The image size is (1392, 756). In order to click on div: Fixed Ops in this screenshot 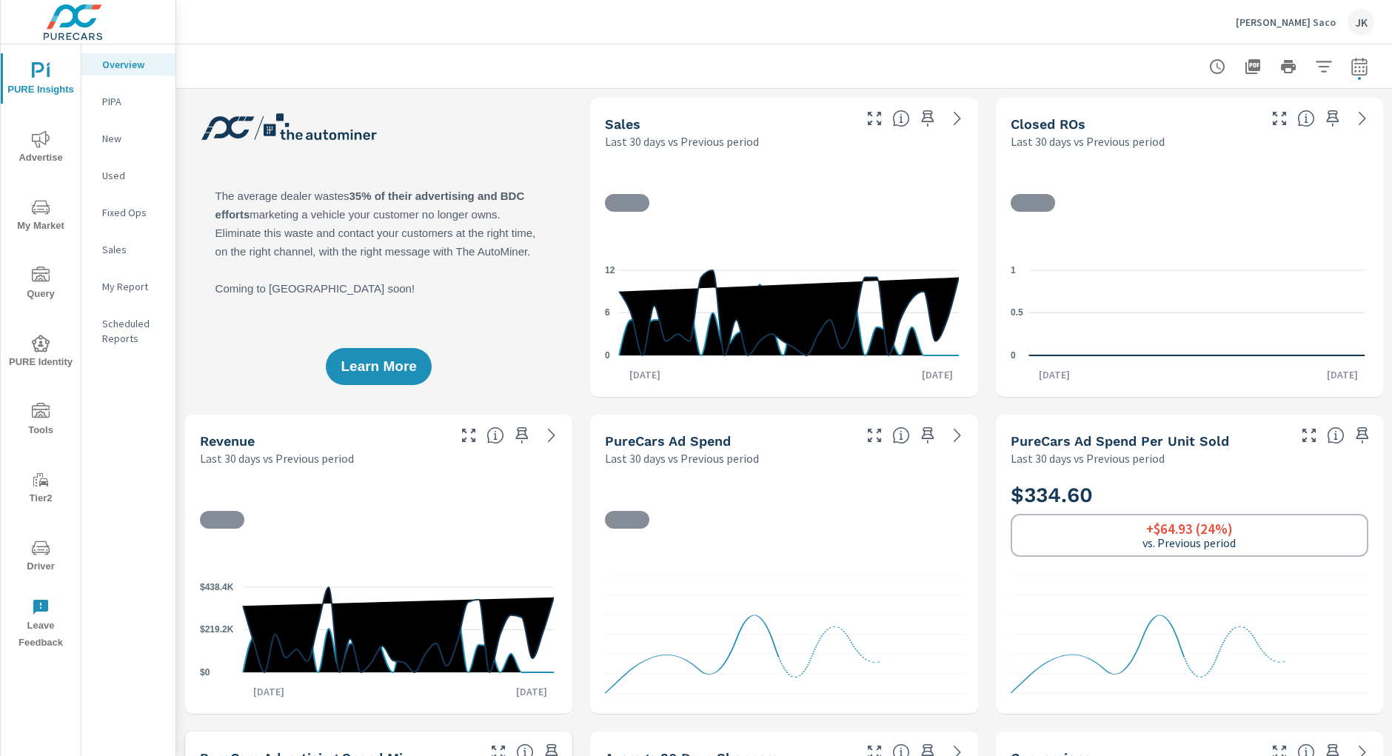, I will do `click(128, 213)`.